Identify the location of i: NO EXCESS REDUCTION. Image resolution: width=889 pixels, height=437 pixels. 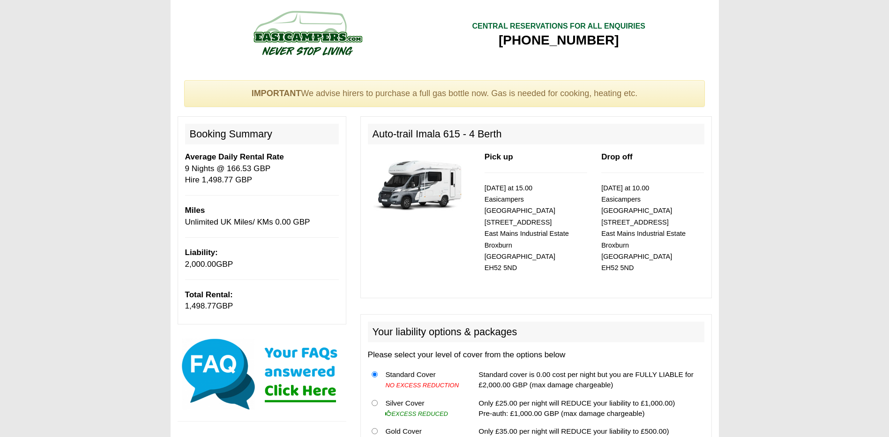
(422, 385).